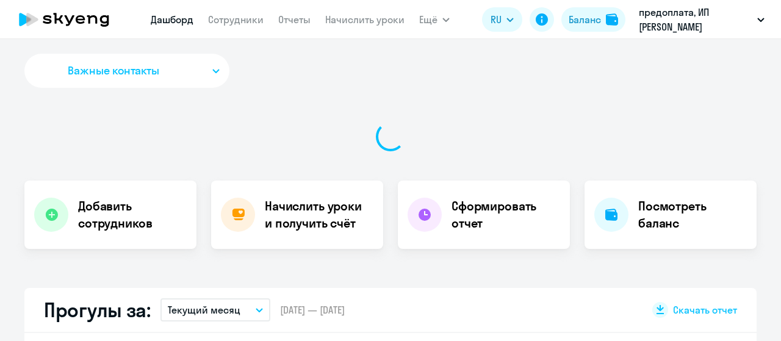 This screenshot has height=341, width=781. What do you see at coordinates (506, 215) in the screenshot?
I see `h4: Сформировать отчет` at bounding box center [506, 215].